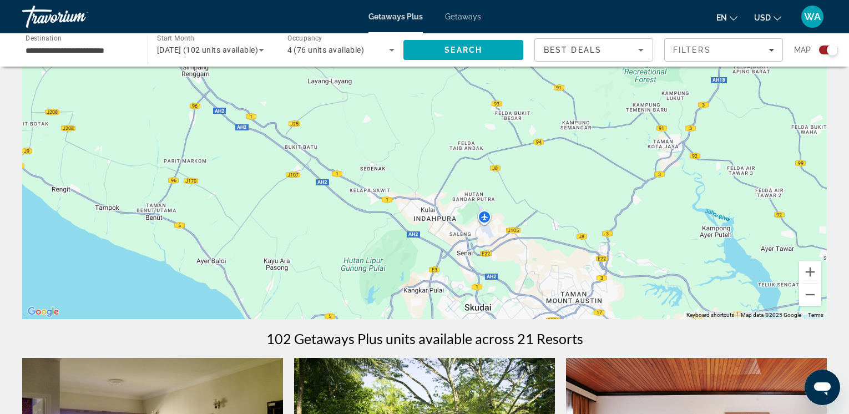 Image resolution: width=849 pixels, height=414 pixels. Describe the element at coordinates (767, 17) in the screenshot. I see `button: Change currency` at that location.